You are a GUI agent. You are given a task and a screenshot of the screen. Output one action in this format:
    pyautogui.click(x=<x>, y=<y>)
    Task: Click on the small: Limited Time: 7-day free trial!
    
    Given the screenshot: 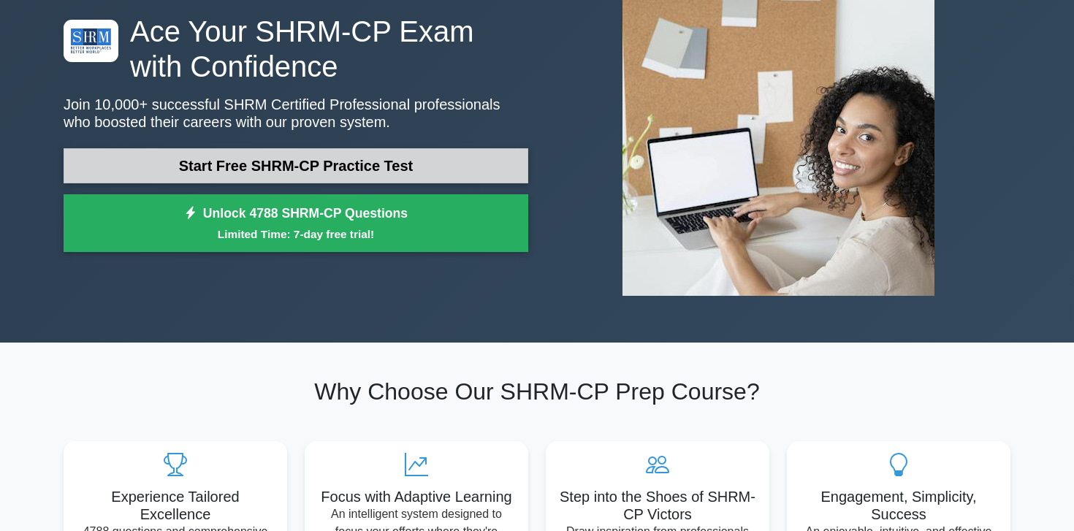 What is the action you would take?
    pyautogui.click(x=296, y=234)
    